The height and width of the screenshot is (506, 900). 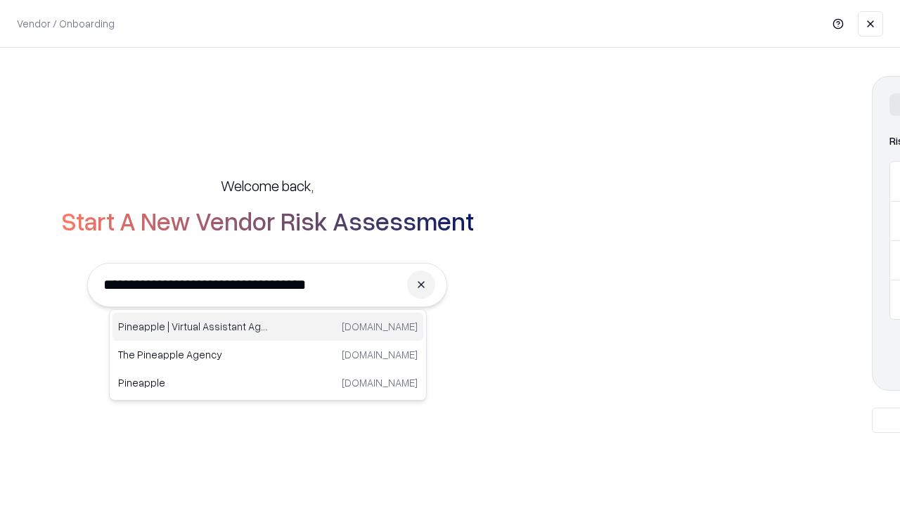 I want to click on p: The Pineapple Agency, so click(x=193, y=354).